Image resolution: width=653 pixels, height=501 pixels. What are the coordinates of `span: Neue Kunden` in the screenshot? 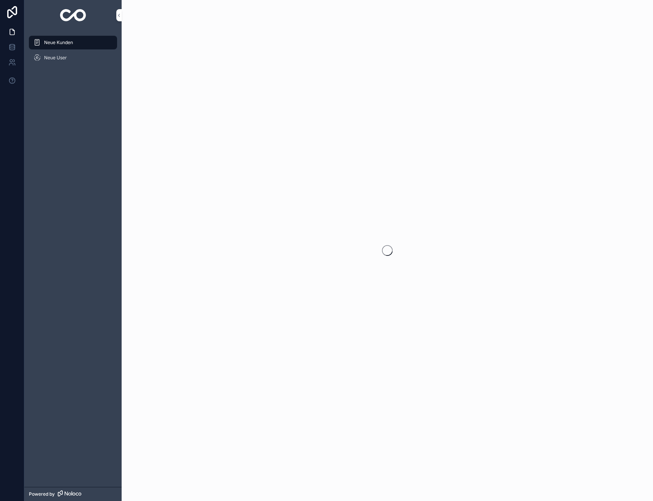 It's located at (58, 43).